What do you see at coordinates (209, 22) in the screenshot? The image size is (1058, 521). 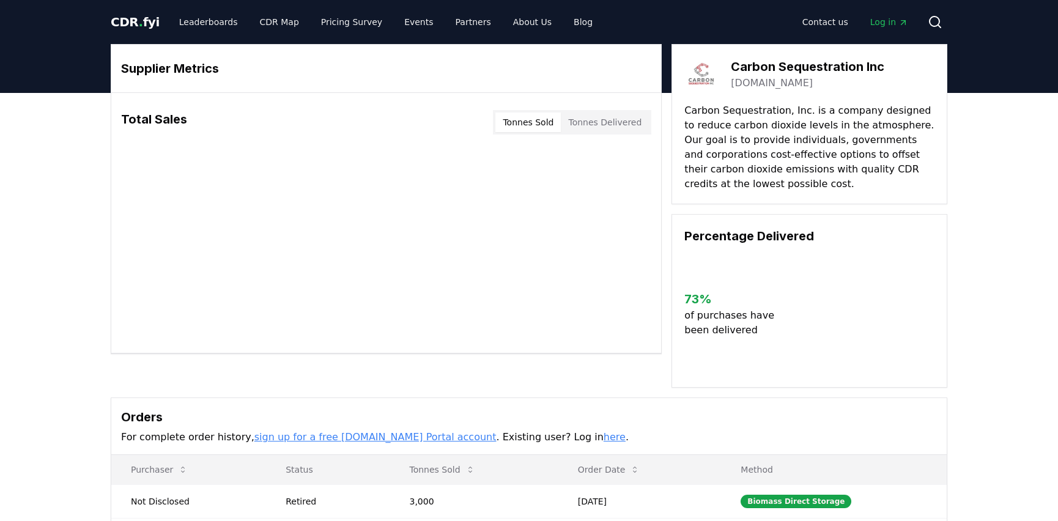 I see `a: Leaderboards` at bounding box center [209, 22].